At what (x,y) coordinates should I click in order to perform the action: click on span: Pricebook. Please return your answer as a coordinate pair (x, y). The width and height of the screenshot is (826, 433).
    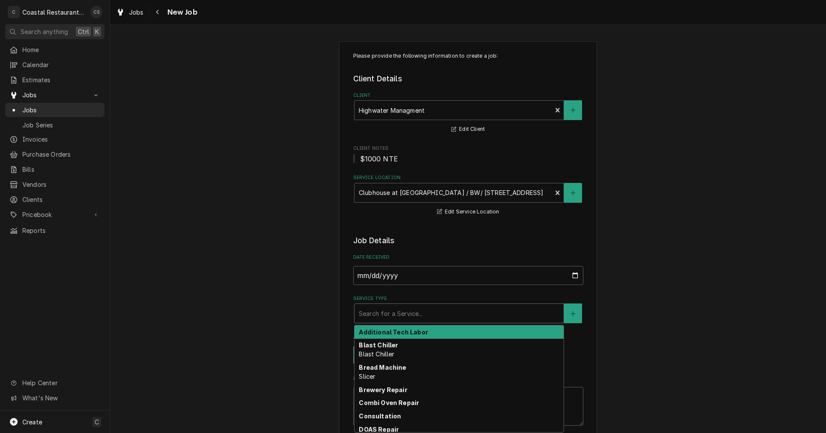
    Looking at the image, I should click on (55, 214).